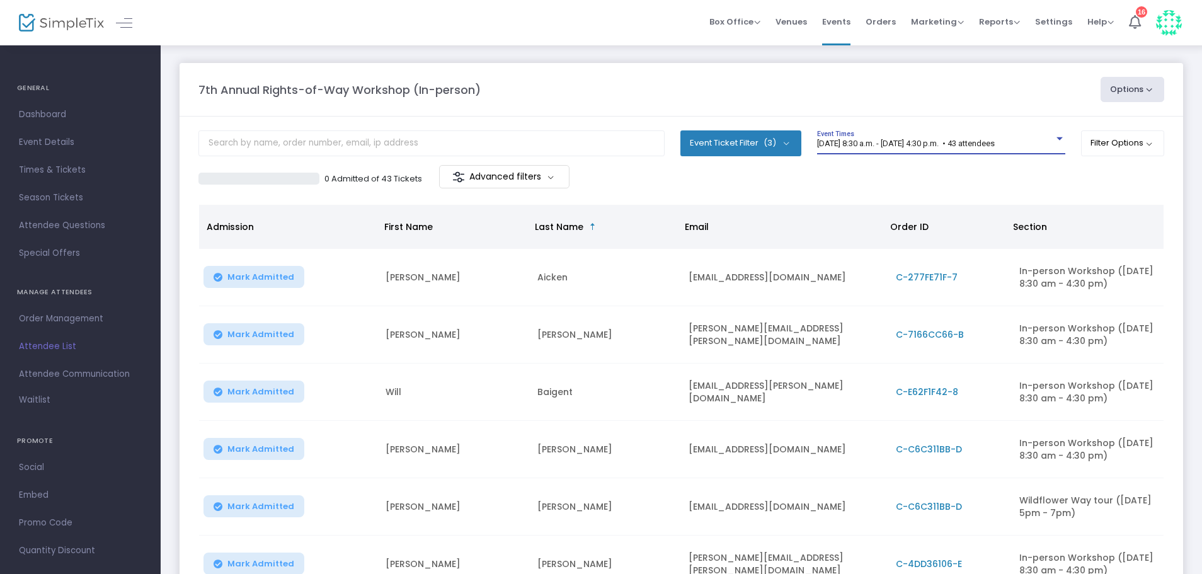 This screenshot has height=574, width=1202. What do you see at coordinates (1142, 12) in the screenshot?
I see `div: 16` at bounding box center [1142, 12].